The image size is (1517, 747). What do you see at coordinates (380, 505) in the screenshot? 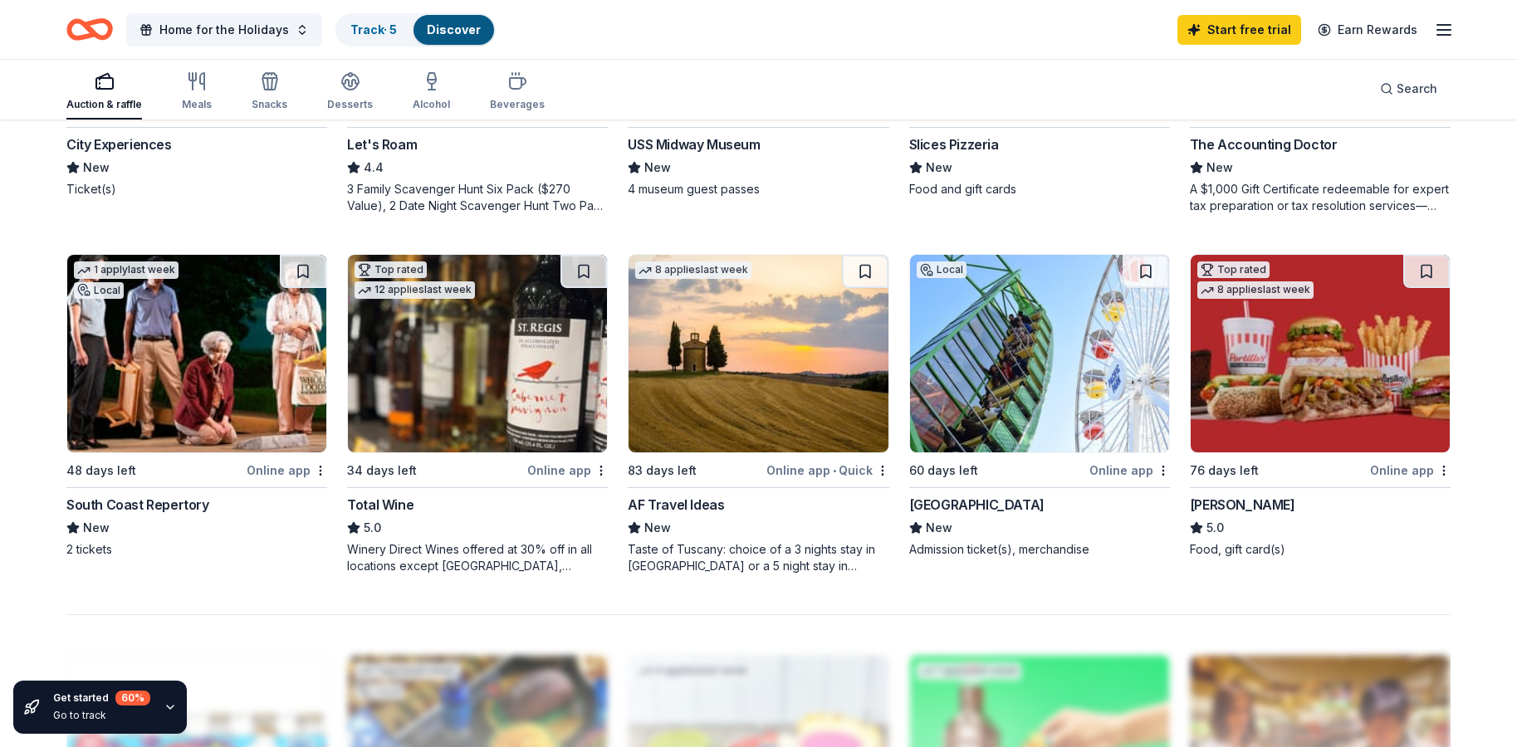
I see `div: Total Wine` at bounding box center [380, 505].